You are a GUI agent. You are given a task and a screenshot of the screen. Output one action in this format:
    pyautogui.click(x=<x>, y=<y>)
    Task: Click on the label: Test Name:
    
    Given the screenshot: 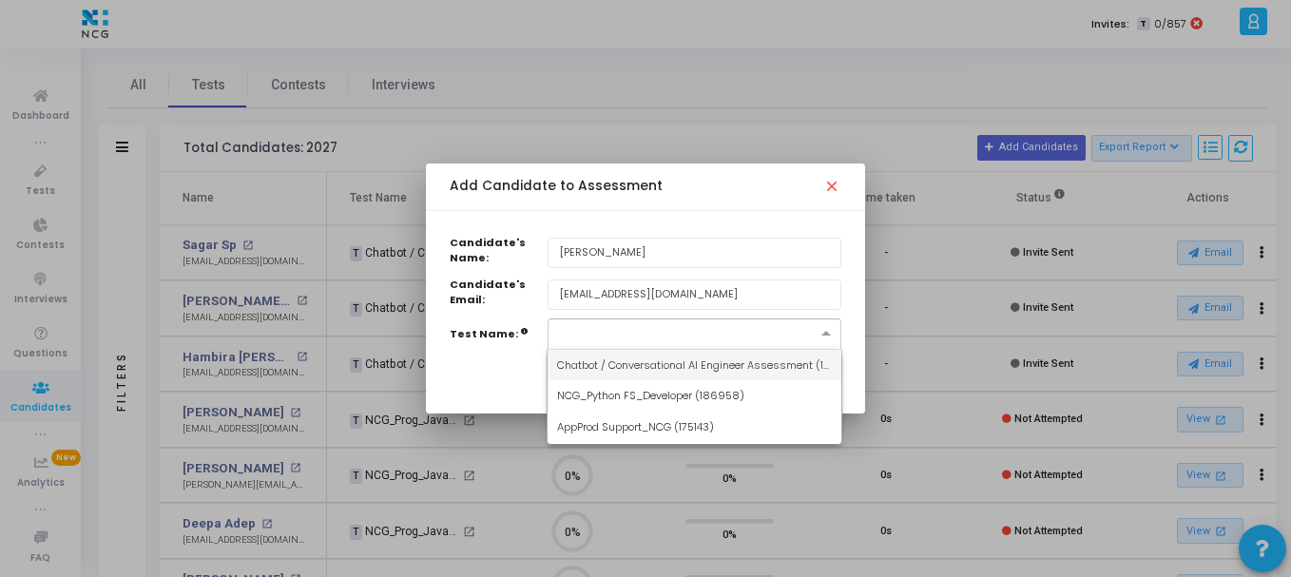 What is the action you would take?
    pyautogui.click(x=484, y=334)
    